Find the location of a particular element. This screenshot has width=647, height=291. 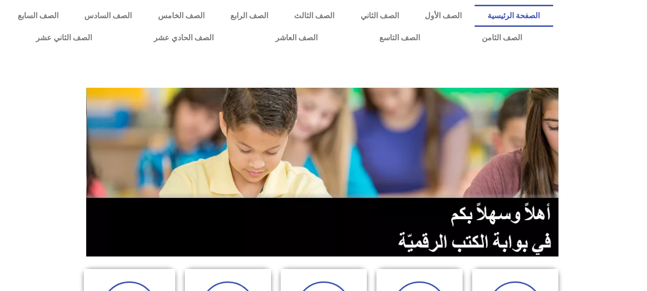

a: الصف الثالث is located at coordinates (314, 16).